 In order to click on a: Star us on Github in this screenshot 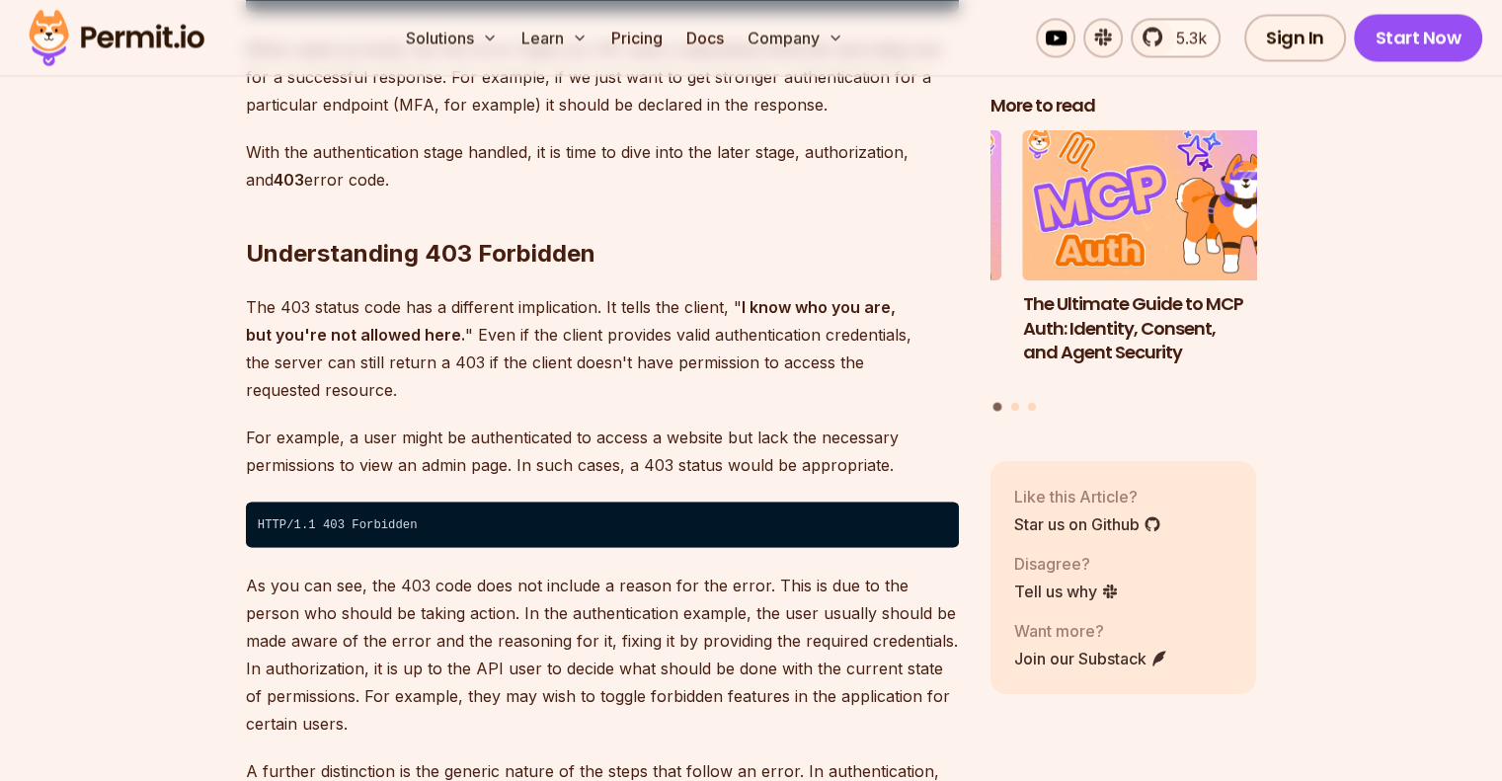, I will do `click(1087, 524)`.